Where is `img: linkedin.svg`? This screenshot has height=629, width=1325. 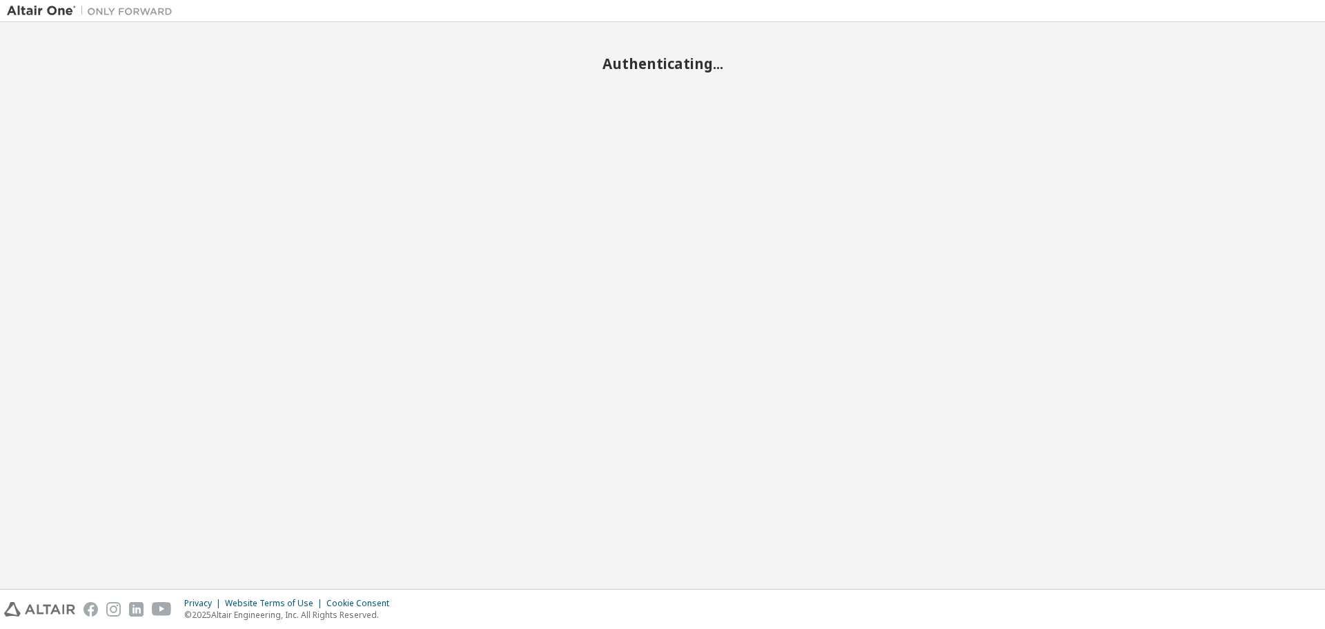 img: linkedin.svg is located at coordinates (136, 609).